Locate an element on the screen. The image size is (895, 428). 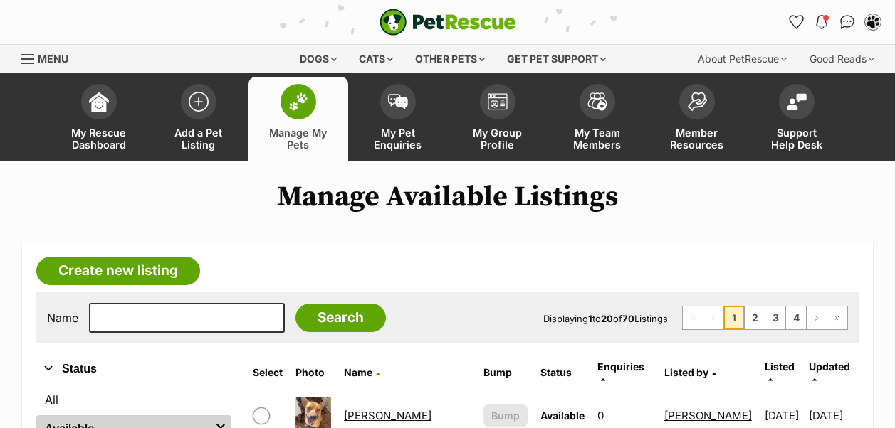
span: My Team Members is located at coordinates (597, 139).